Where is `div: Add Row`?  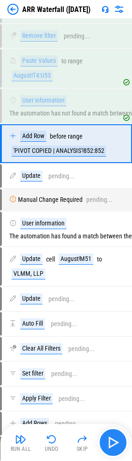
div: Add Row is located at coordinates (33, 136).